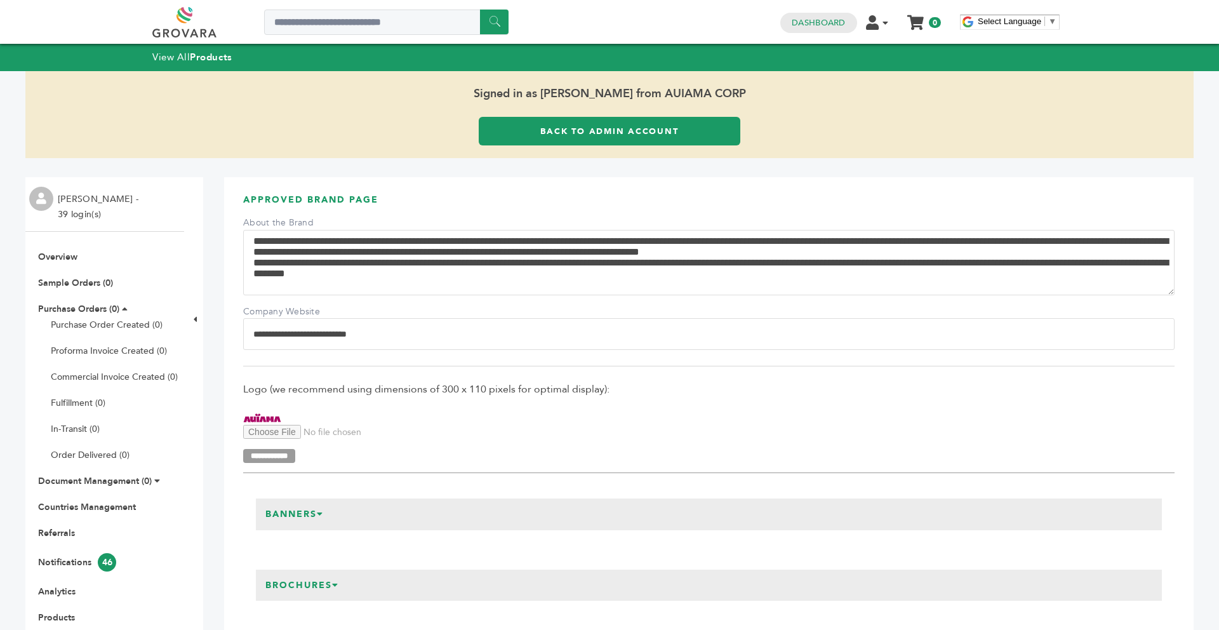 The image size is (1219, 630). What do you see at coordinates (79, 309) in the screenshot?
I see `a: Purchase Orders (0)` at bounding box center [79, 309].